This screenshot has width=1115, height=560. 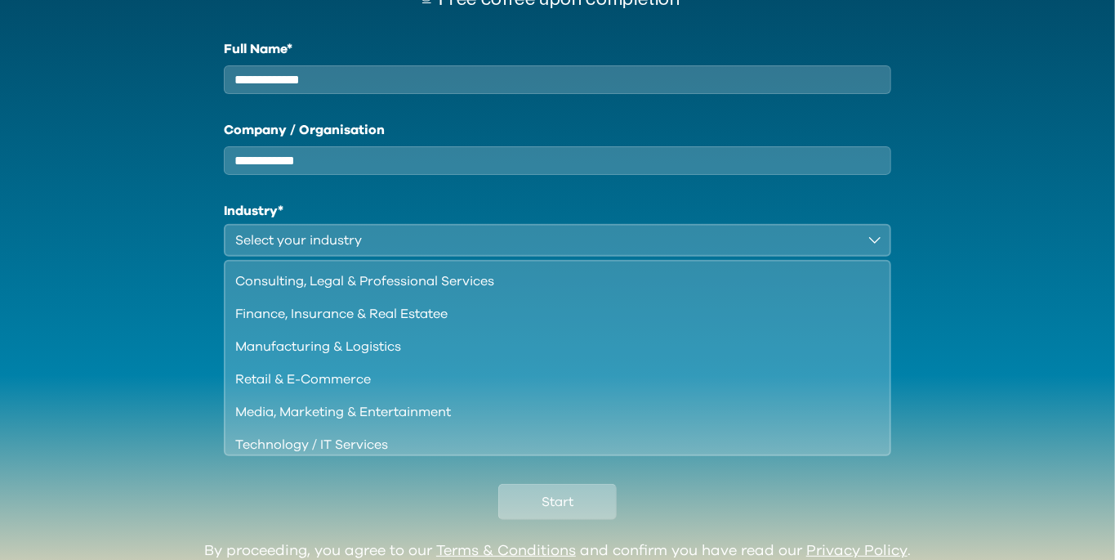 I want to click on div: Media, Marketing & Entertainment, so click(x=548, y=412).